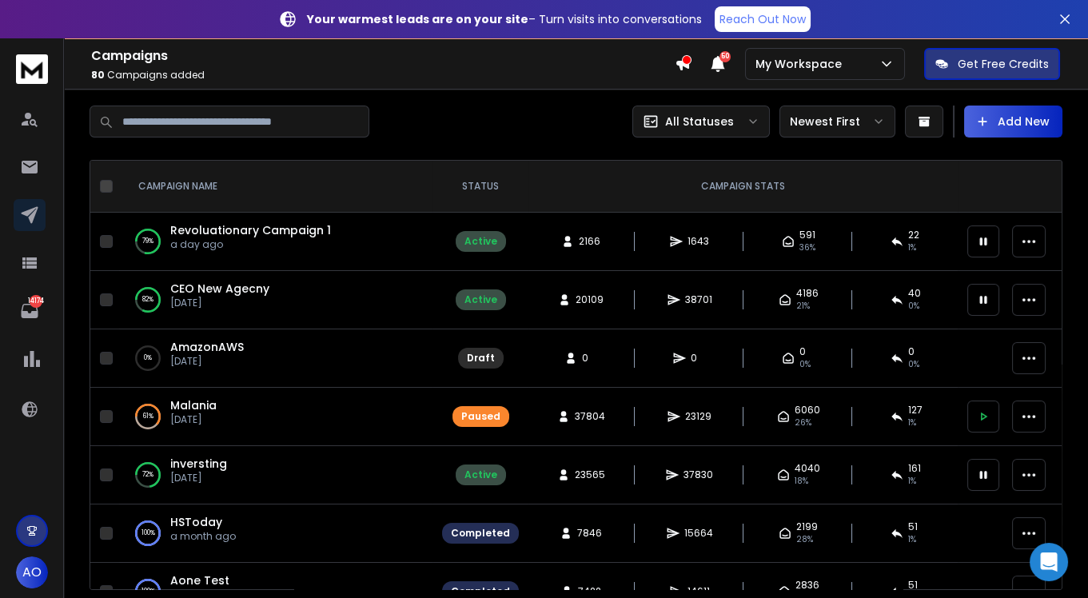  What do you see at coordinates (148, 300) in the screenshot?
I see `p: 82 %` at bounding box center [148, 300].